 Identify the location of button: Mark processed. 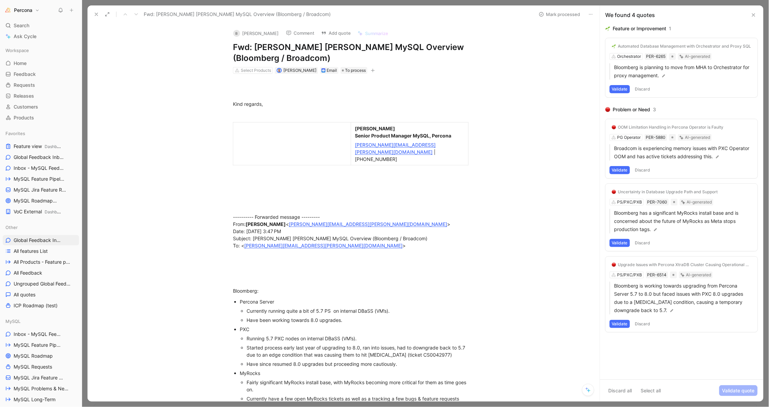
(559, 14).